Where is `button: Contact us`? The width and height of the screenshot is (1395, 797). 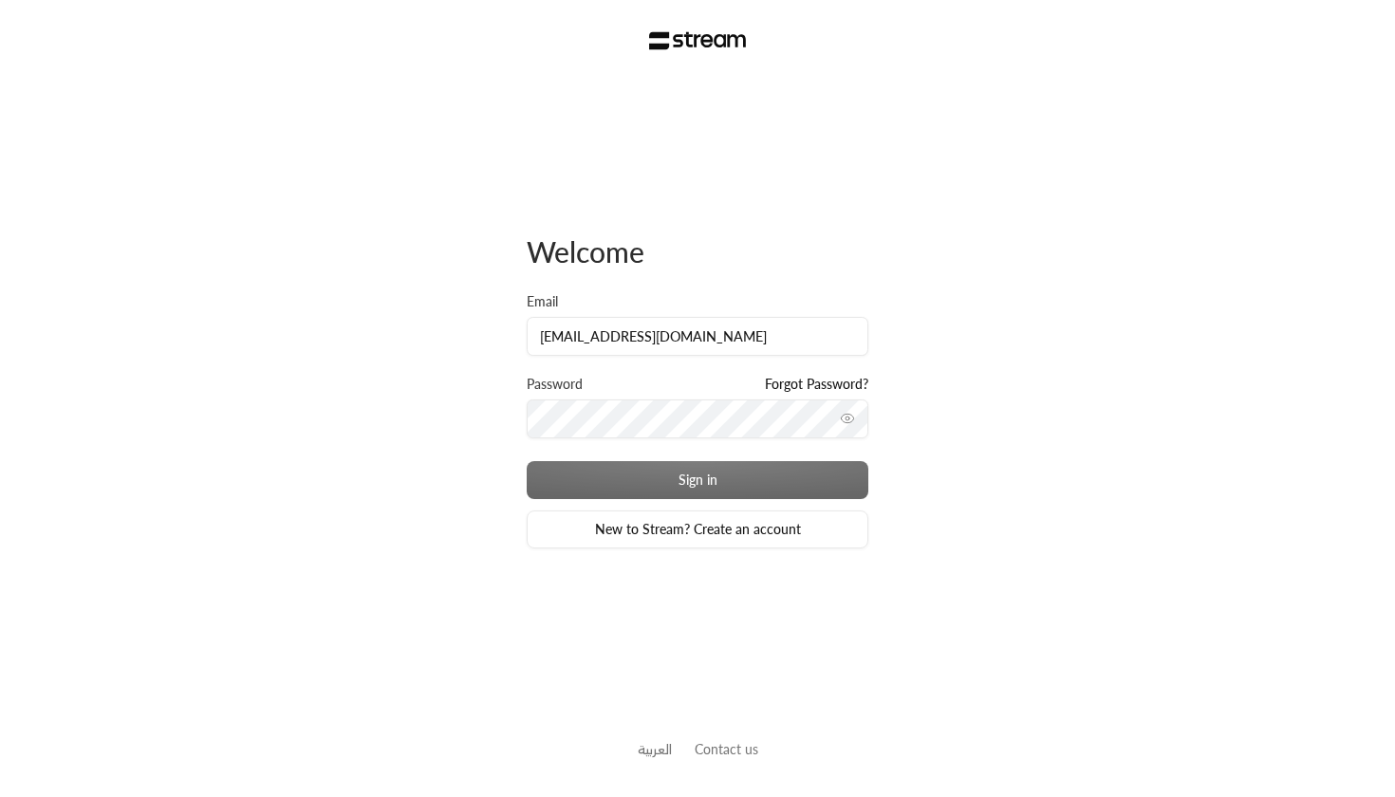
button: Contact us is located at coordinates (726, 749).